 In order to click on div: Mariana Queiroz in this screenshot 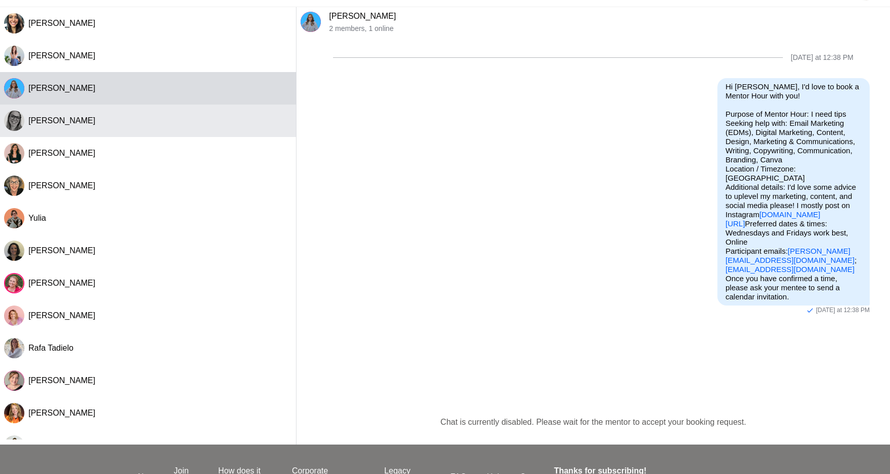, I will do `click(14, 153)`.